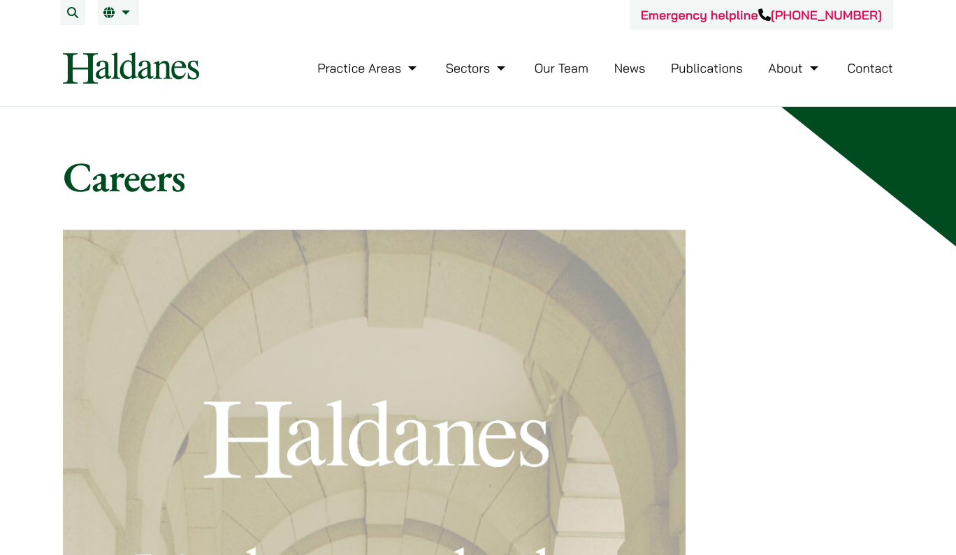  I want to click on a: EN, so click(118, 13).